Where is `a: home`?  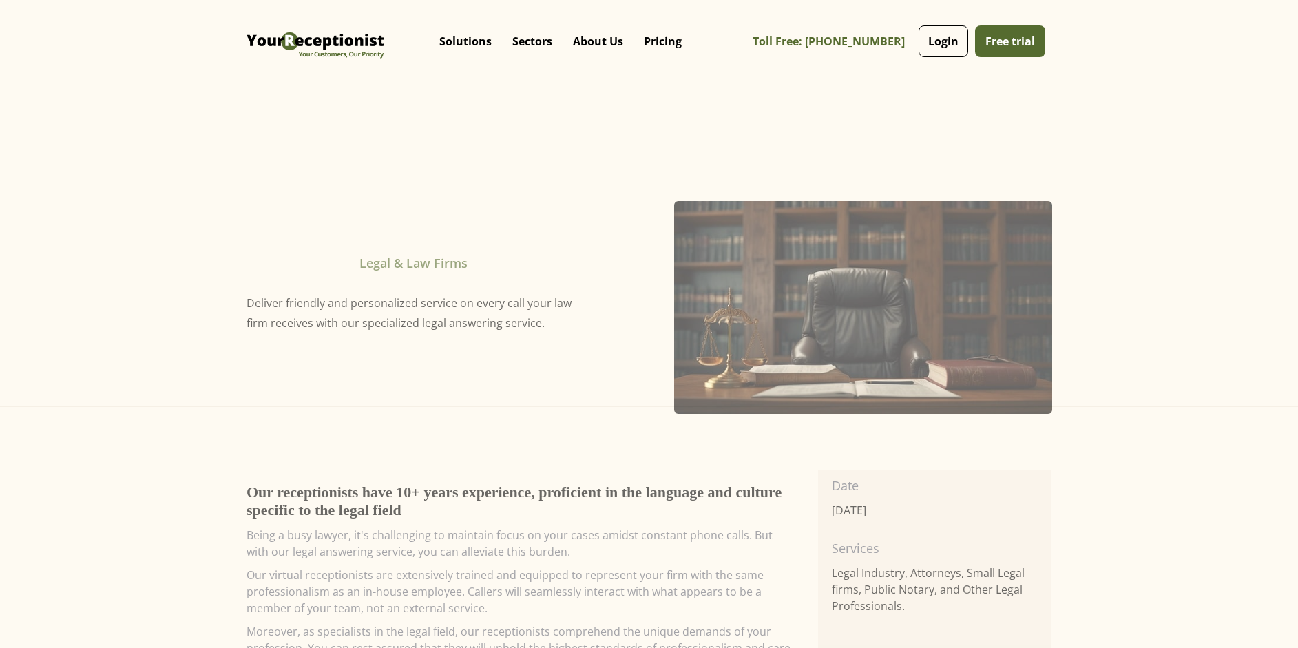
a: home is located at coordinates (315, 41).